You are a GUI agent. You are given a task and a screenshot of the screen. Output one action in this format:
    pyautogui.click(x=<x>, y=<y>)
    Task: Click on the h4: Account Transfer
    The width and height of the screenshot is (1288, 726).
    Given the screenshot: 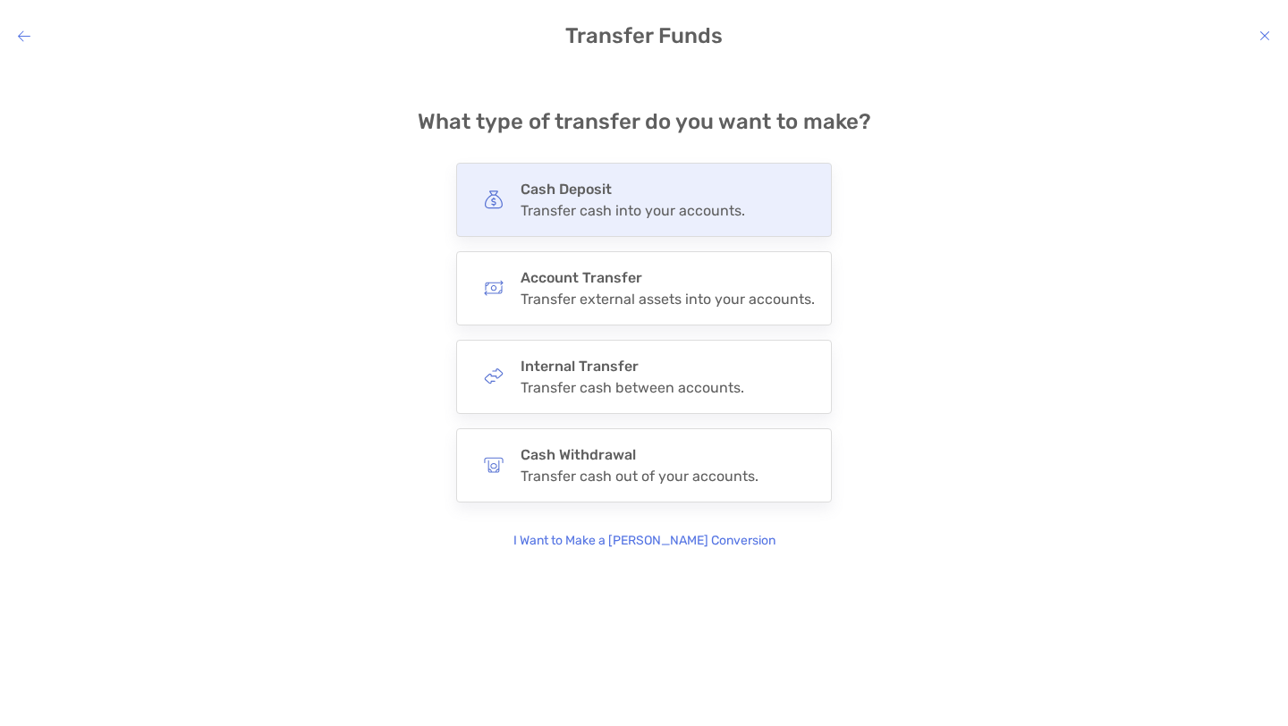 What is the action you would take?
    pyautogui.click(x=667, y=277)
    